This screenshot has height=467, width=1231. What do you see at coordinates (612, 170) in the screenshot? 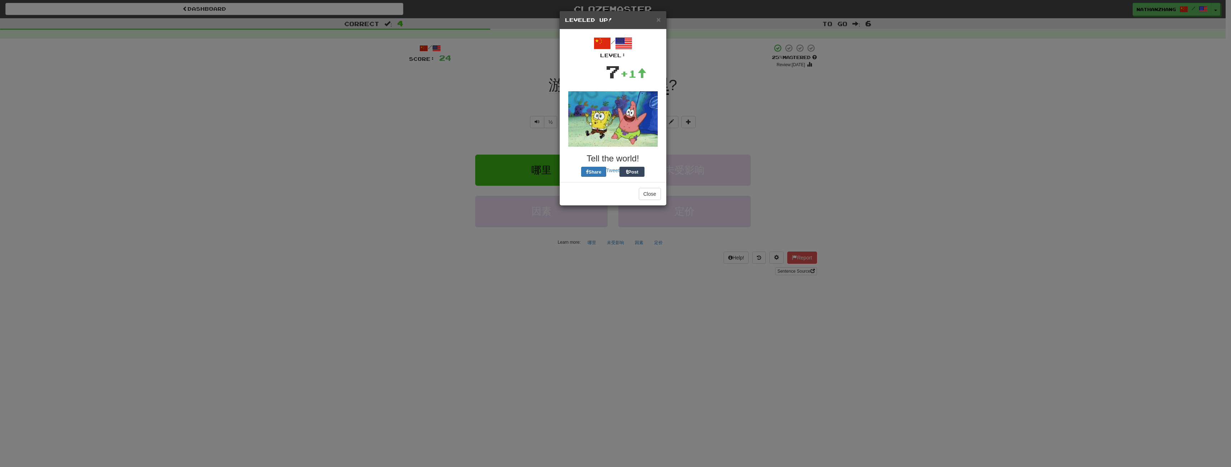
I see `a: Tweet` at bounding box center [612, 170].